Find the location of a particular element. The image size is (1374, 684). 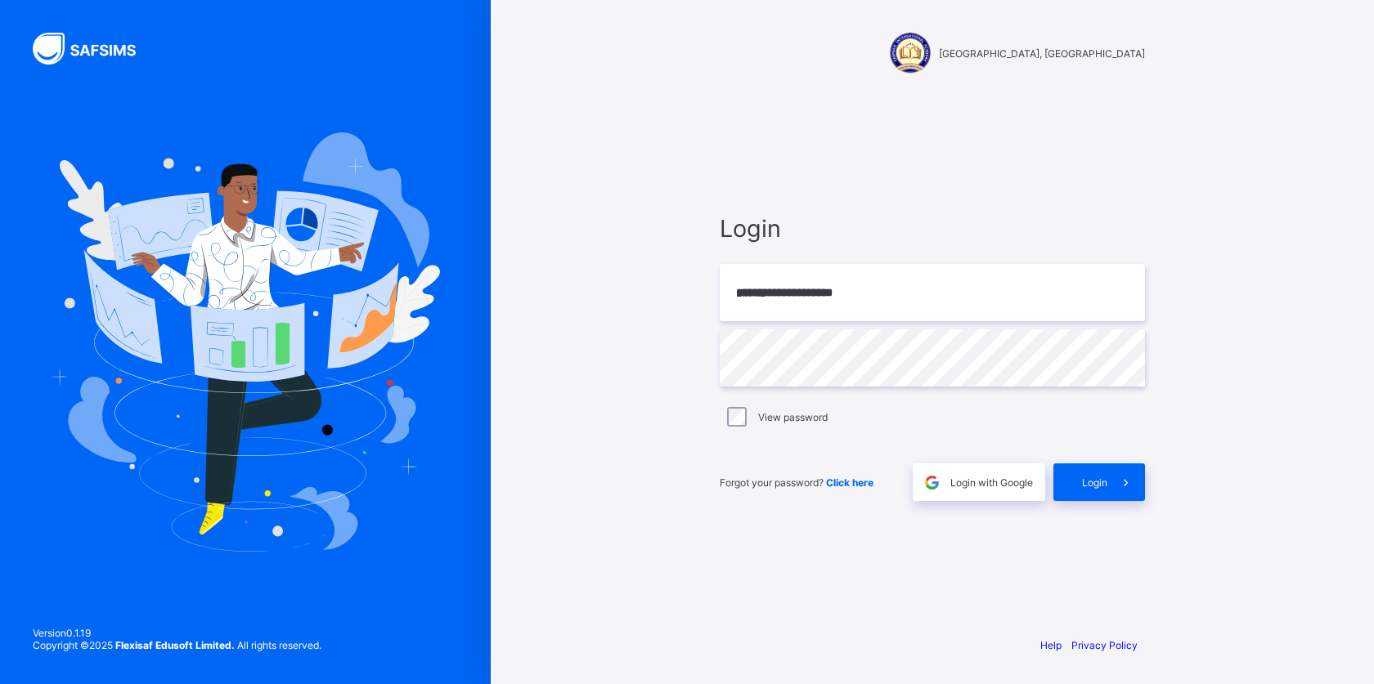

label: View password is located at coordinates (792, 417).